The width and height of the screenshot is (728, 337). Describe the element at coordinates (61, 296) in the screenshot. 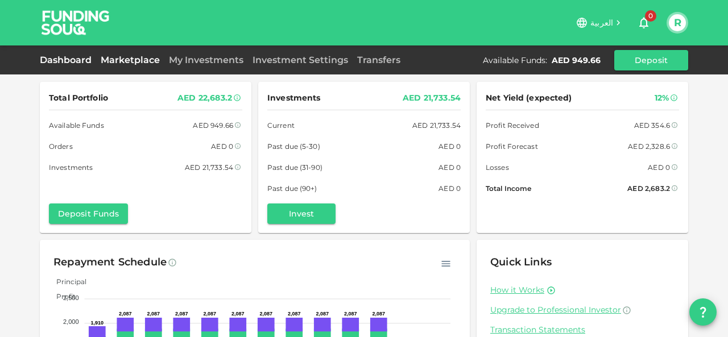

I see `span: Profit` at that location.